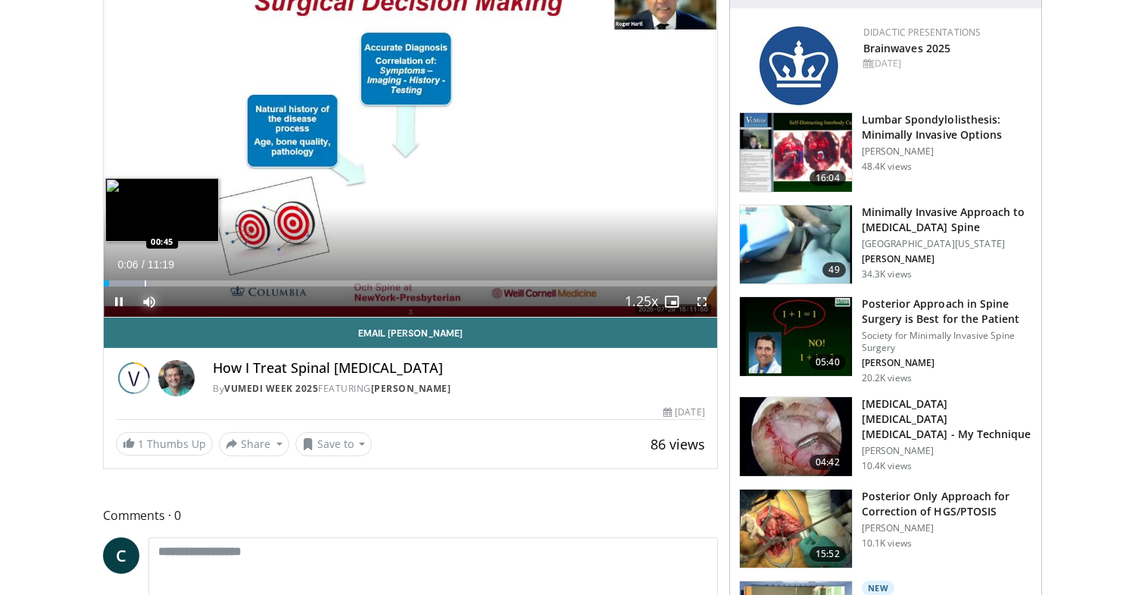 The height and width of the screenshot is (595, 1145). I want to click on img: image.jpeg, so click(162, 210).